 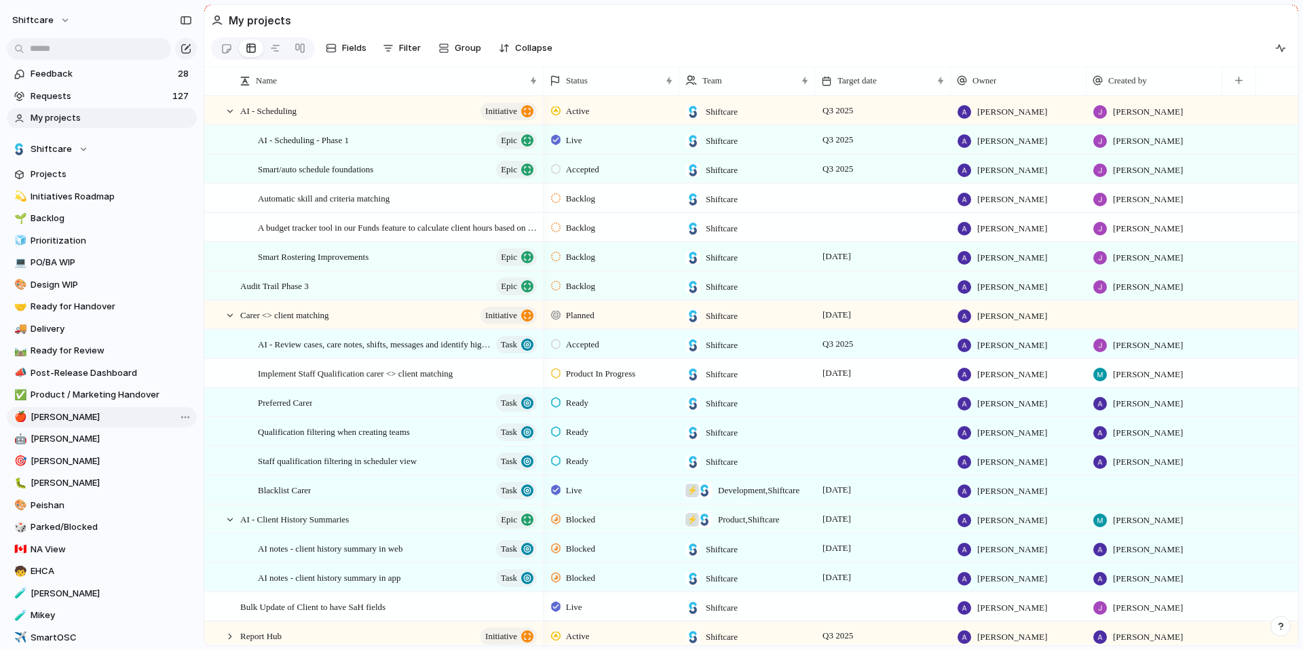 What do you see at coordinates (268, 110) in the screenshot?
I see `span: AI - Scheduling` at bounding box center [268, 110].